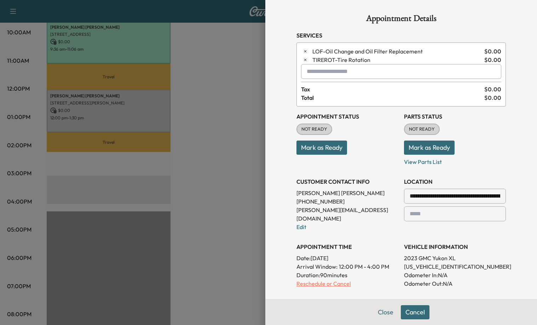 Image resolution: width=537 pixels, height=325 pixels. I want to click on button: Cancel, so click(415, 312).